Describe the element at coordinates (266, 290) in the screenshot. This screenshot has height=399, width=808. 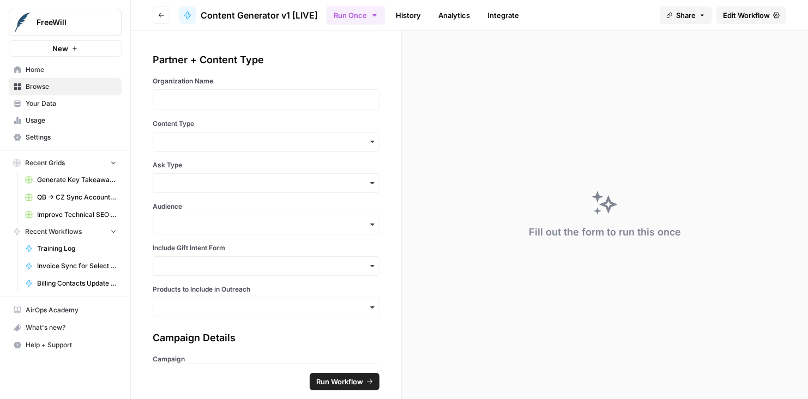
I see `label: Products to Include in Outreach` at that location.